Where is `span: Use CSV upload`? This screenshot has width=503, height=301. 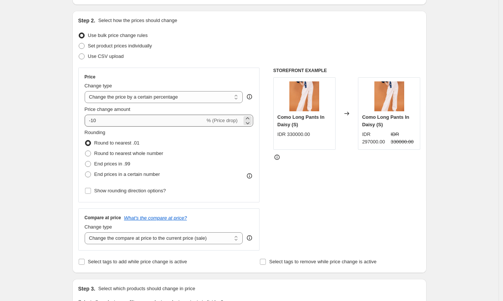 span: Use CSV upload is located at coordinates (106, 56).